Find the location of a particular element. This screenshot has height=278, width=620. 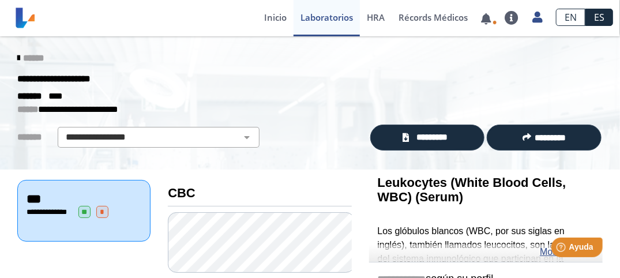

a: EN is located at coordinates (570, 17).